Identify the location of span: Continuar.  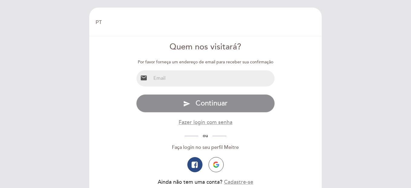
(212, 103).